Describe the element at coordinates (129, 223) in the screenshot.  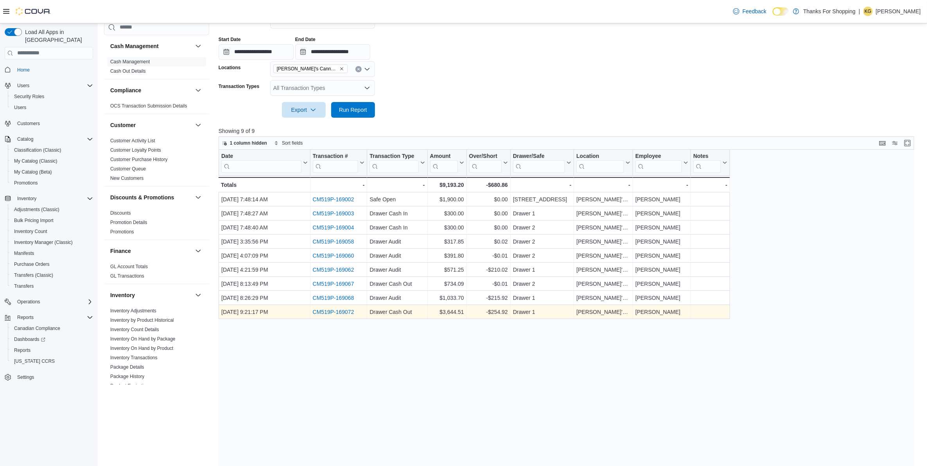
I see `span: Promotion Details` at that location.